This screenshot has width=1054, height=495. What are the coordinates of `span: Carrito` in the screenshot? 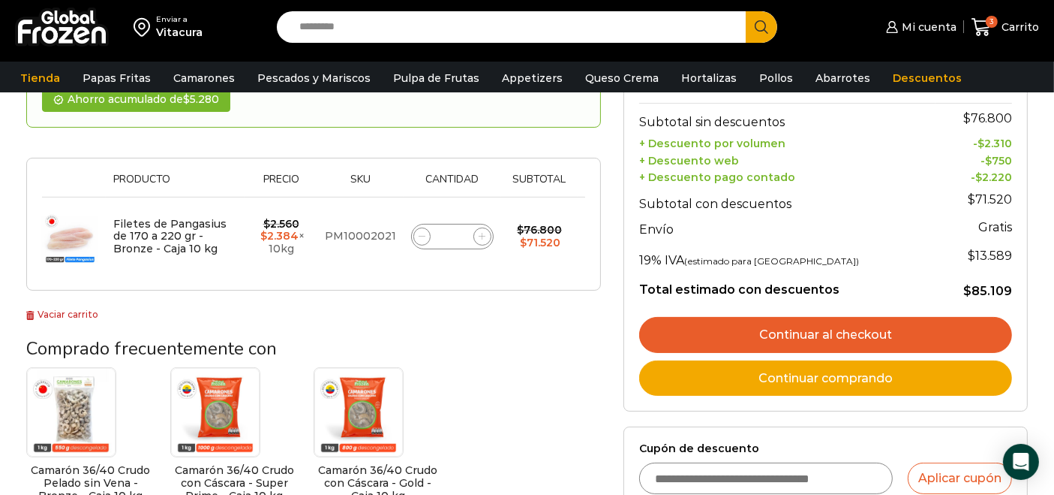 It's located at (1018, 27).